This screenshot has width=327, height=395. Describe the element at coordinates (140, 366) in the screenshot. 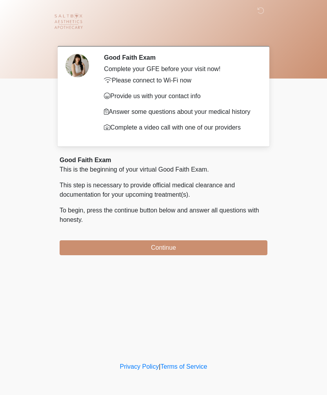

I see `a: Privacy Policy` at that location.